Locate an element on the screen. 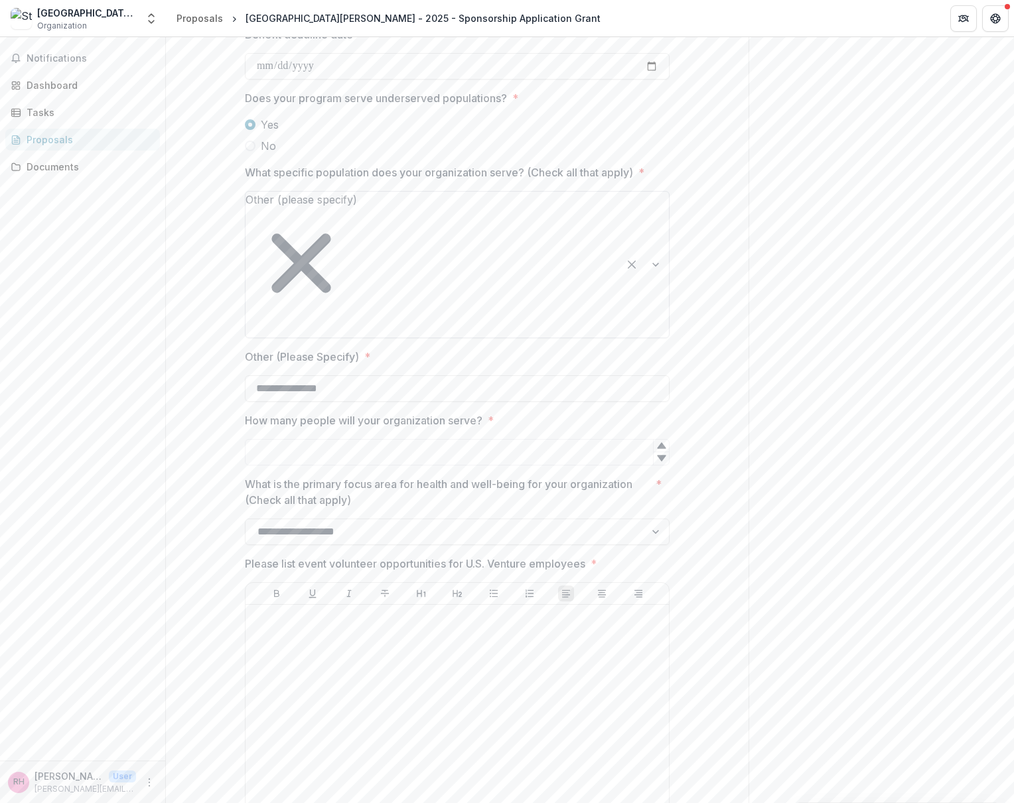  button: Bold is located at coordinates (277, 594).